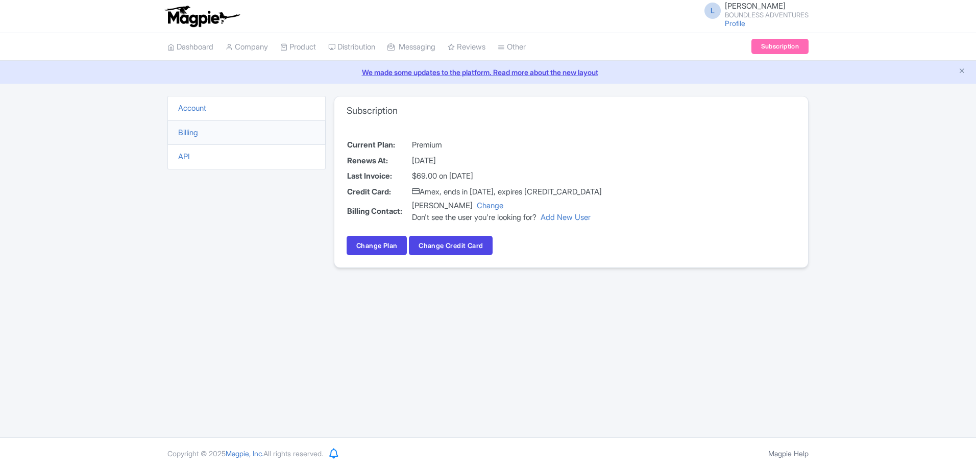 The height and width of the screenshot is (469, 976). Describe the element at coordinates (352, 47) in the screenshot. I see `a: Distribution` at that location.